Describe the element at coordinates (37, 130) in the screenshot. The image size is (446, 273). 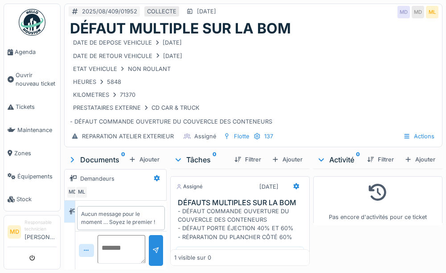
I see `span: Maintenance` at that location.